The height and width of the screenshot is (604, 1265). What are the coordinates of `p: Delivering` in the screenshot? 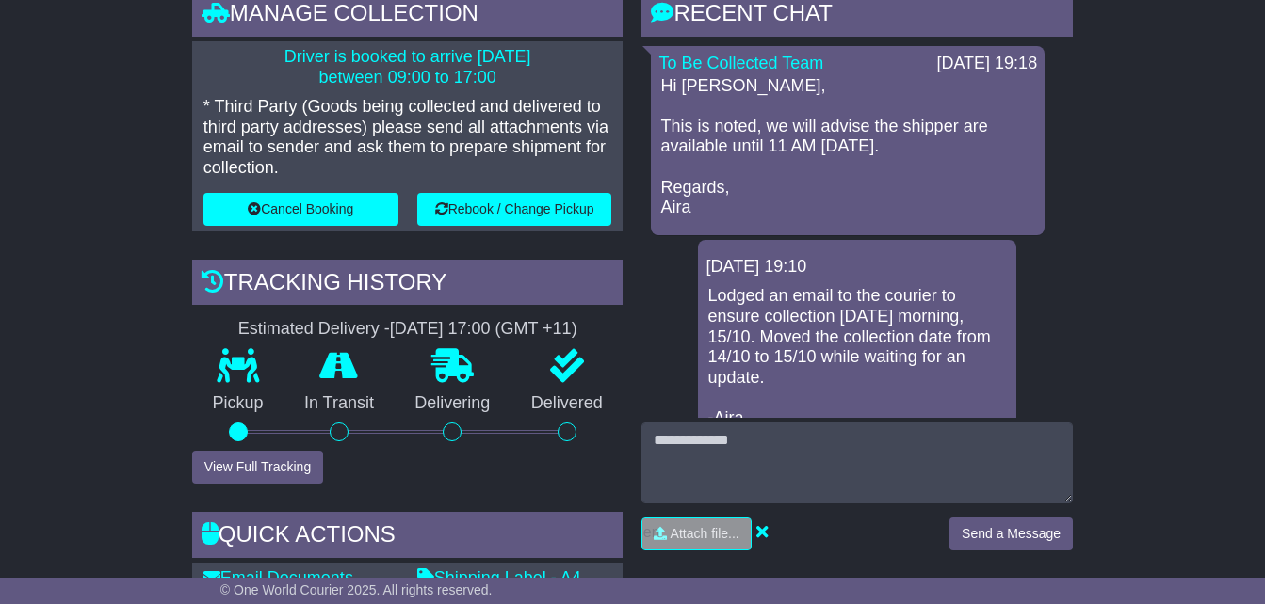 It's located at (452, 404).